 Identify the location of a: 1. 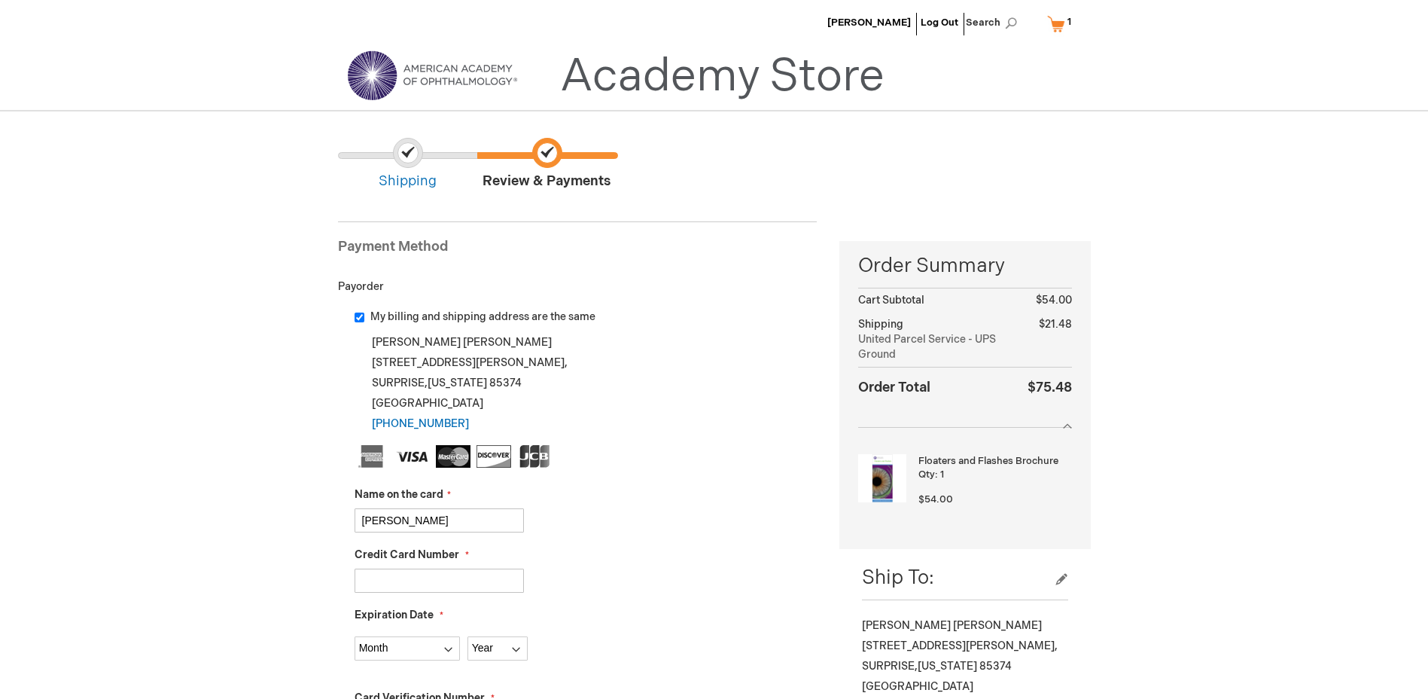
(1062, 23).